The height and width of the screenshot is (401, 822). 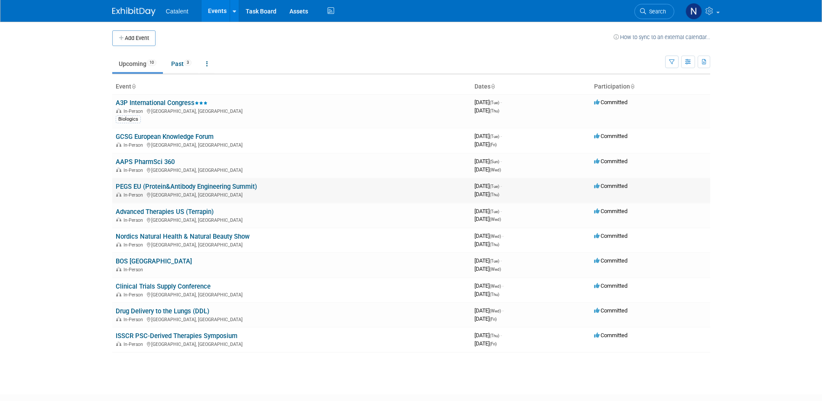 I want to click on th: Dates, so click(x=531, y=87).